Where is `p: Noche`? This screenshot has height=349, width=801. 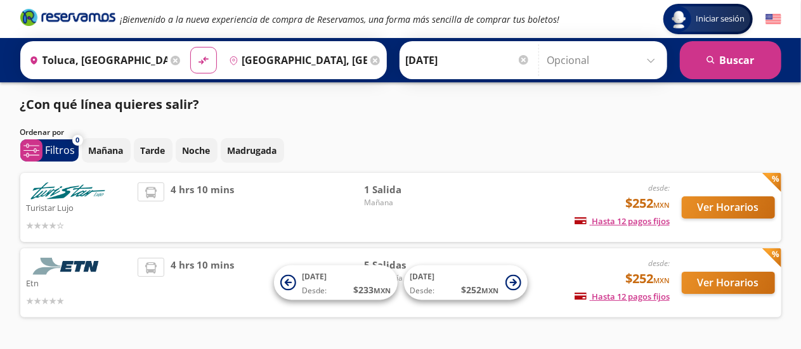
p: Noche is located at coordinates (197, 150).